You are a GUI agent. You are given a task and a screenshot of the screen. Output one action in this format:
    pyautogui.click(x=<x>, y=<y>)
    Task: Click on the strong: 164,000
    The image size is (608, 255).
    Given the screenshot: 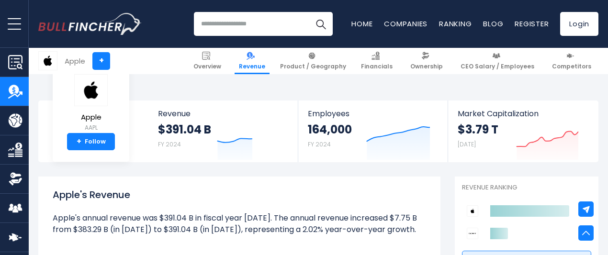 What is the action you would take?
    pyautogui.click(x=330, y=129)
    